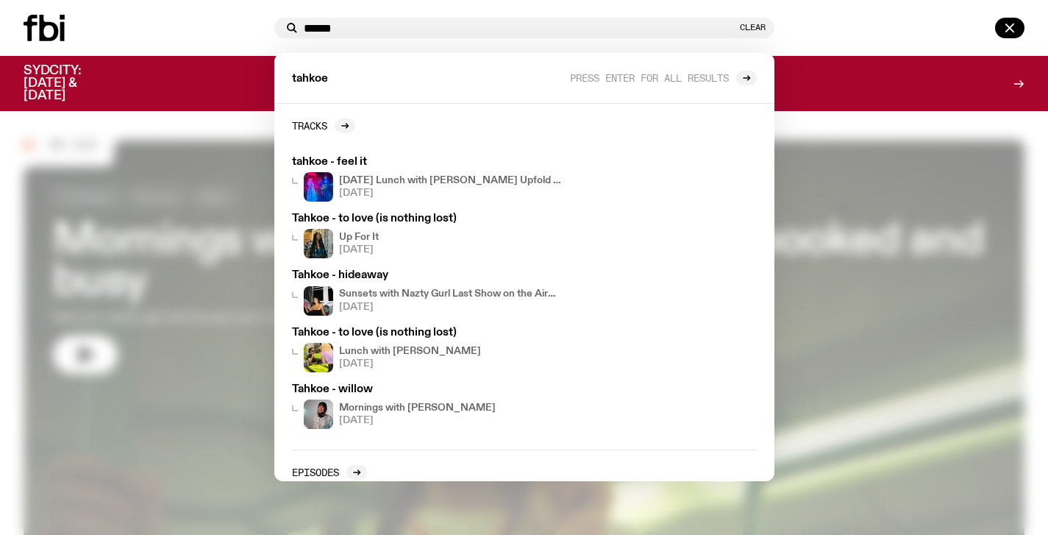  What do you see at coordinates (324, 126) in the screenshot?
I see `a: Tracks` at bounding box center [324, 126].